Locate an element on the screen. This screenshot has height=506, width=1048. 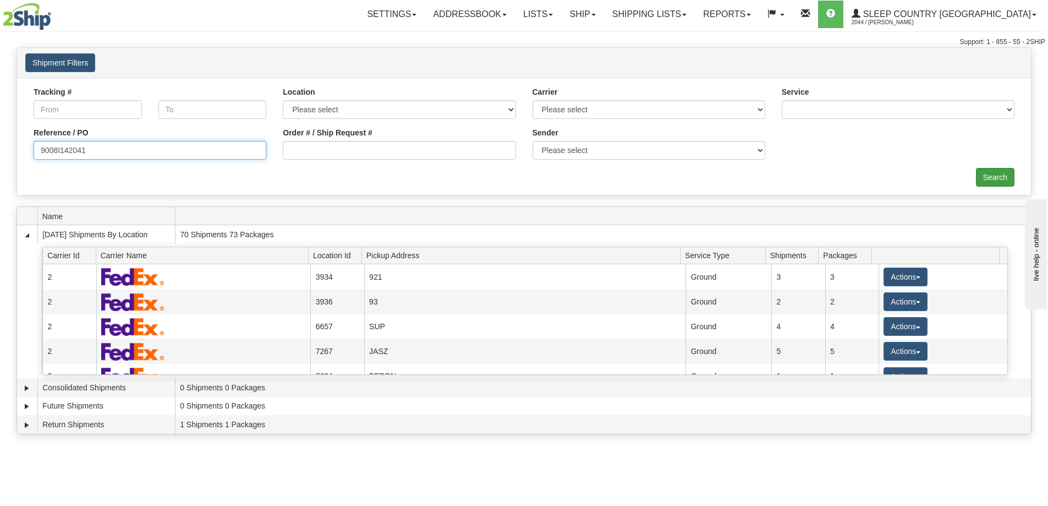
td: 7267 is located at coordinates (337, 351).